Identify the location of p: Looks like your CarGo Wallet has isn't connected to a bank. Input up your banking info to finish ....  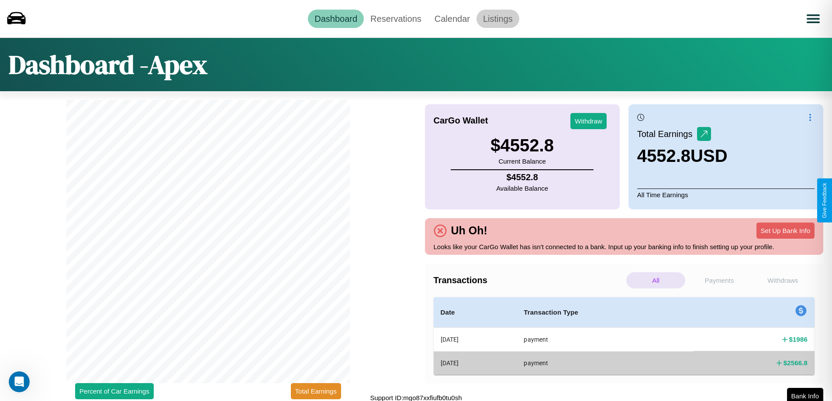
(624, 247).